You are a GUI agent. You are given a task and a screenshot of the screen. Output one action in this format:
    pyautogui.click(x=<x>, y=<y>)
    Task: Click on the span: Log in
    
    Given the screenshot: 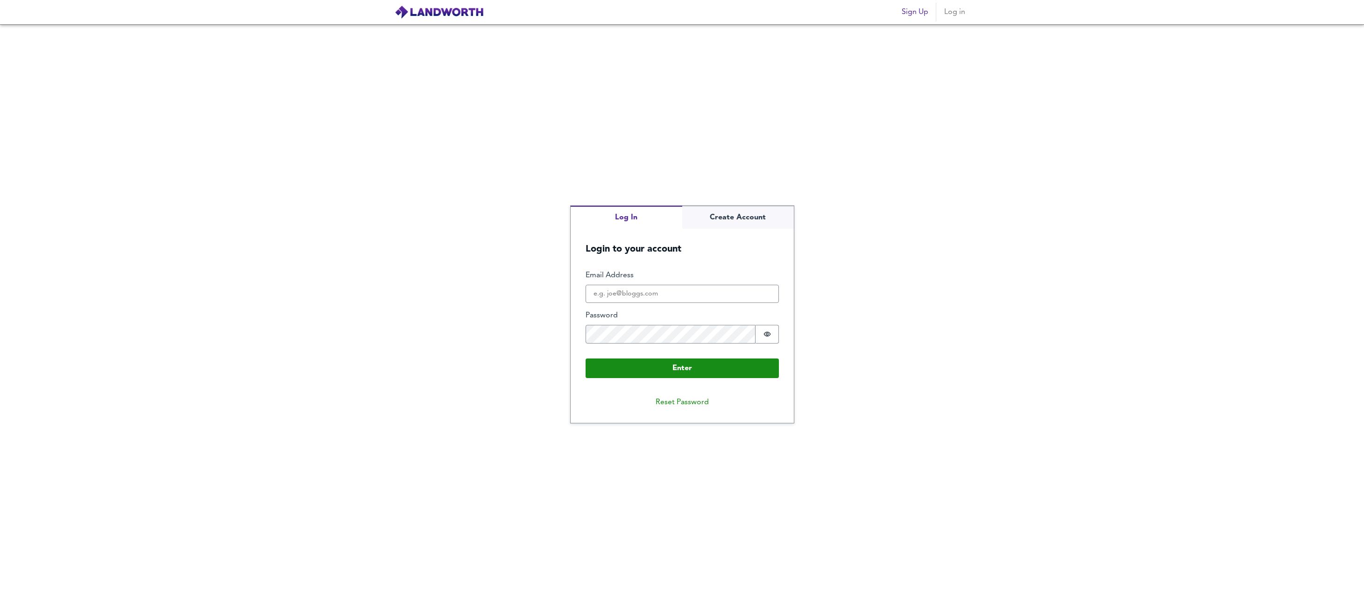 What is the action you would take?
    pyautogui.click(x=955, y=12)
    